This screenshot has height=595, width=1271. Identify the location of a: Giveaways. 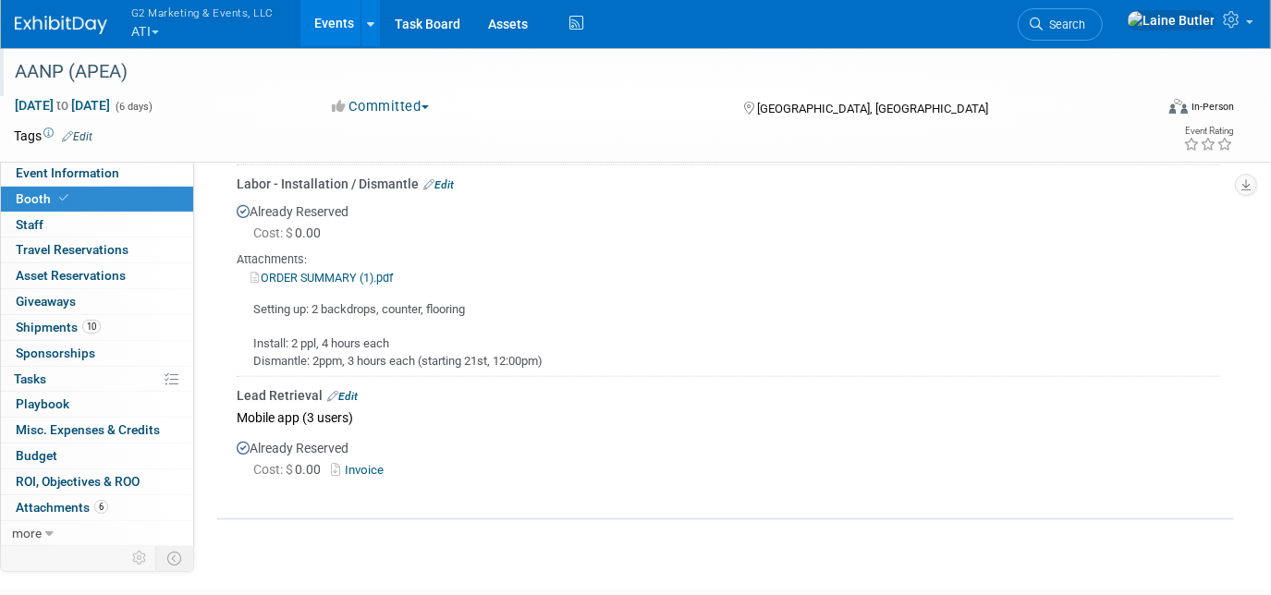
(97, 301).